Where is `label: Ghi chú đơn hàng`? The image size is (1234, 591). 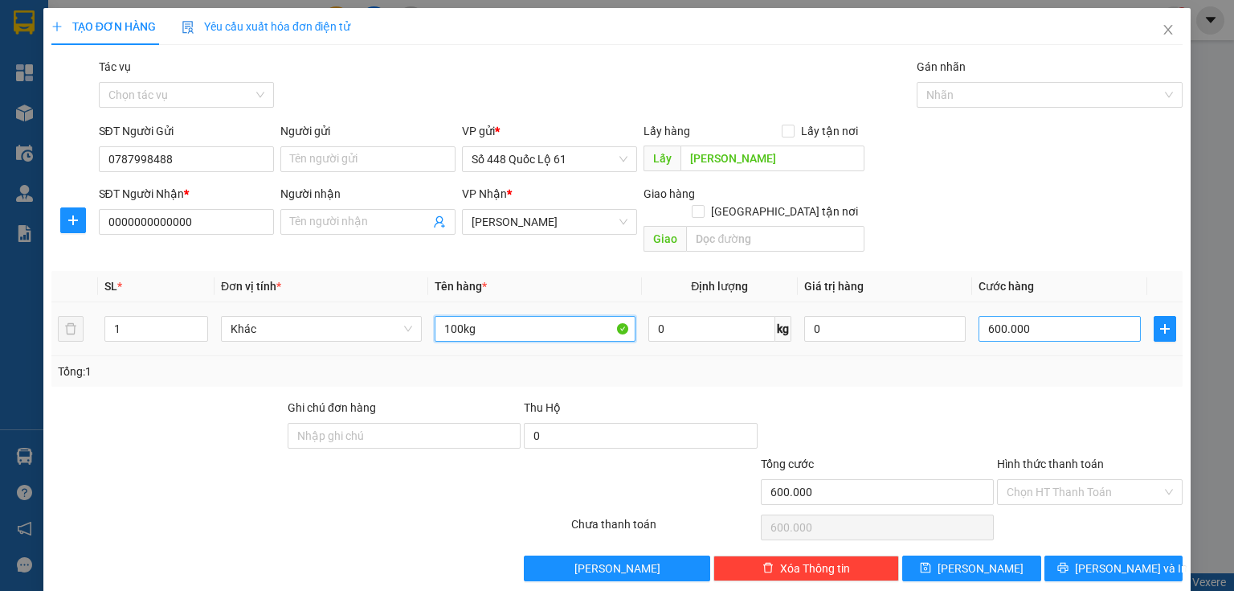 label: Ghi chú đơn hàng is located at coordinates (332, 407).